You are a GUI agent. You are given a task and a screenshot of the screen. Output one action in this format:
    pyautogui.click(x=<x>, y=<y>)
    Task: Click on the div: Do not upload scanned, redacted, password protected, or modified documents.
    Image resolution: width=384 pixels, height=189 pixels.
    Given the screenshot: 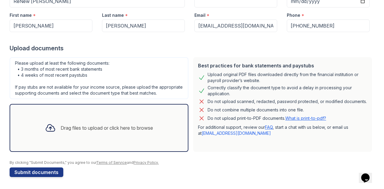 What is the action you would take?
    pyautogui.click(x=287, y=102)
    